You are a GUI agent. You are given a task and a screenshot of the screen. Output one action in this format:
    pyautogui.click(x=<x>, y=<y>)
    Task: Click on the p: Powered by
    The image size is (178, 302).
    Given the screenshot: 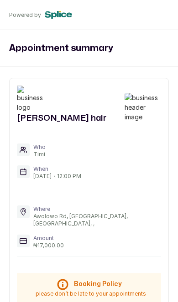 What is the action you would take?
    pyautogui.click(x=25, y=15)
    